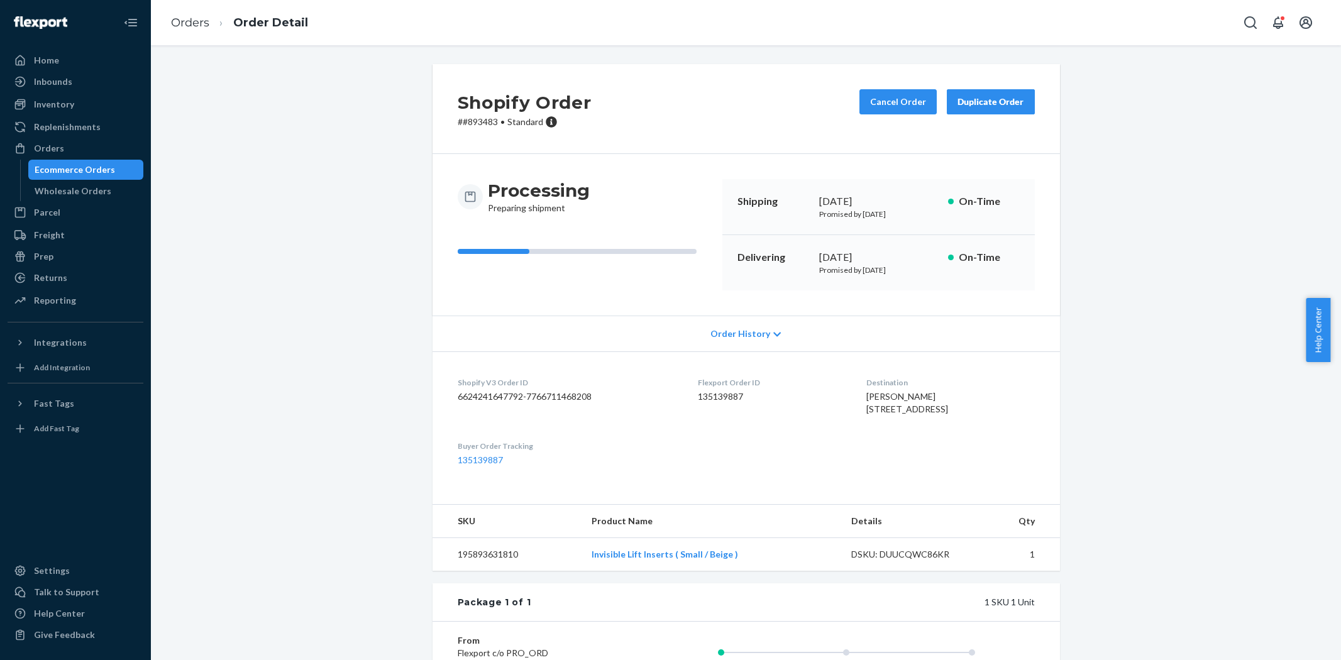 This screenshot has height=660, width=1341. I want to click on img: Flexport logo, so click(40, 23).